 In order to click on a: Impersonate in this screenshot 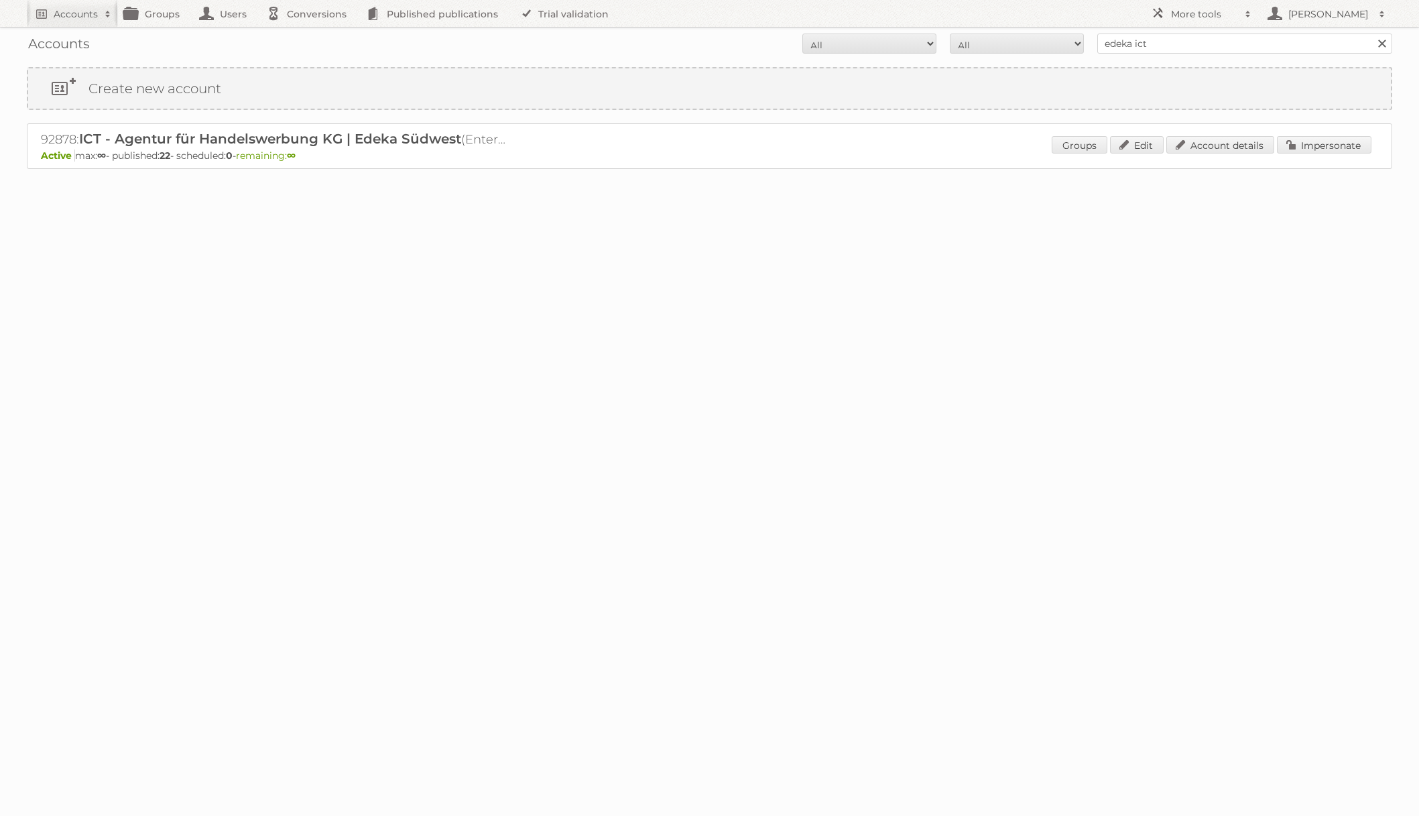, I will do `click(1324, 145)`.